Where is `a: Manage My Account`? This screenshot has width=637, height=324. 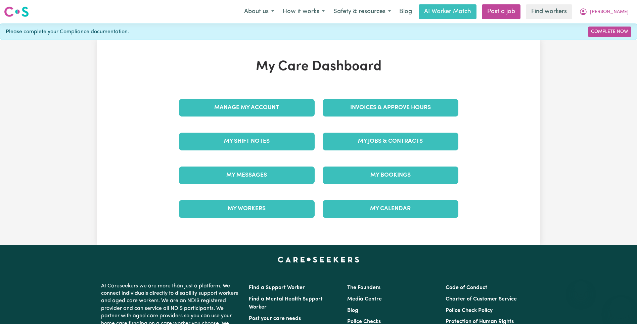 a: Manage My Account is located at coordinates (247, 108).